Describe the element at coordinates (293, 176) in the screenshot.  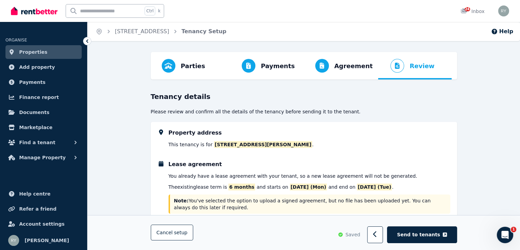
I see `p: You already have a lease agreement with your tenant , so a new lease agreement will not be genera...` at that location.